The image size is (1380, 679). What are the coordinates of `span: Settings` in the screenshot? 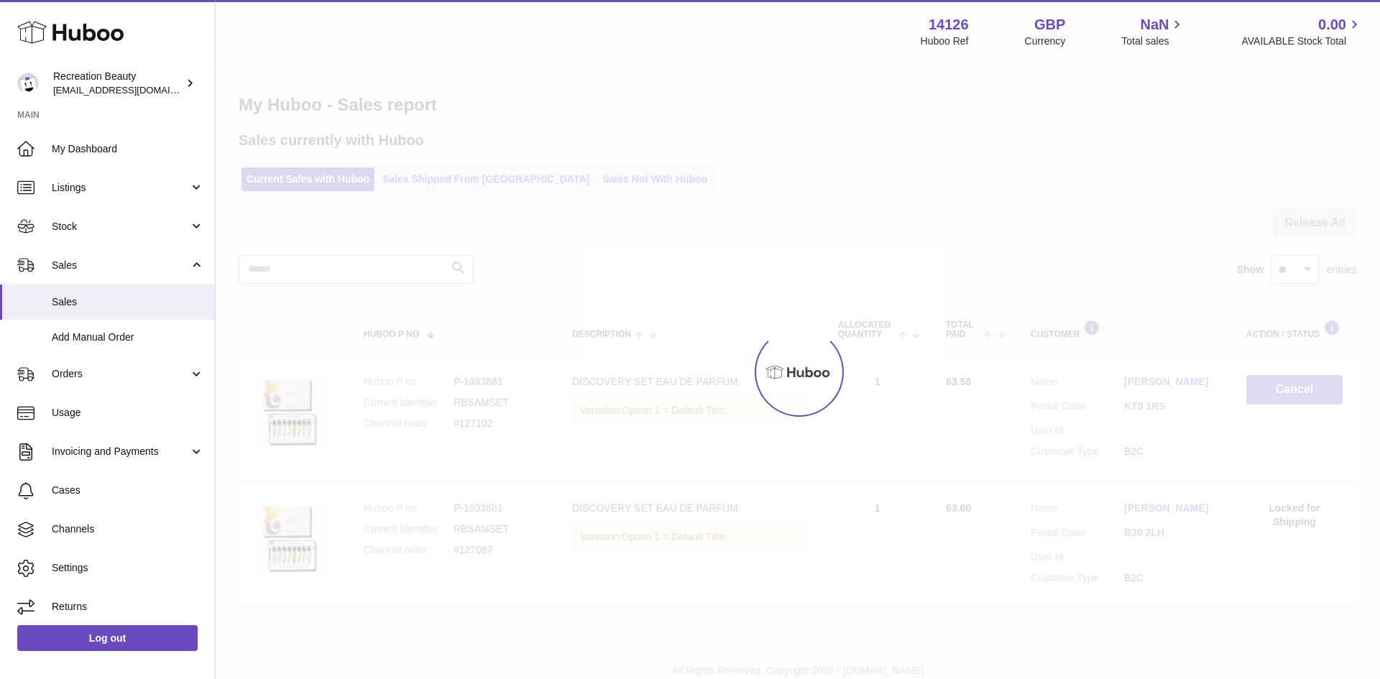 It's located at (128, 568).